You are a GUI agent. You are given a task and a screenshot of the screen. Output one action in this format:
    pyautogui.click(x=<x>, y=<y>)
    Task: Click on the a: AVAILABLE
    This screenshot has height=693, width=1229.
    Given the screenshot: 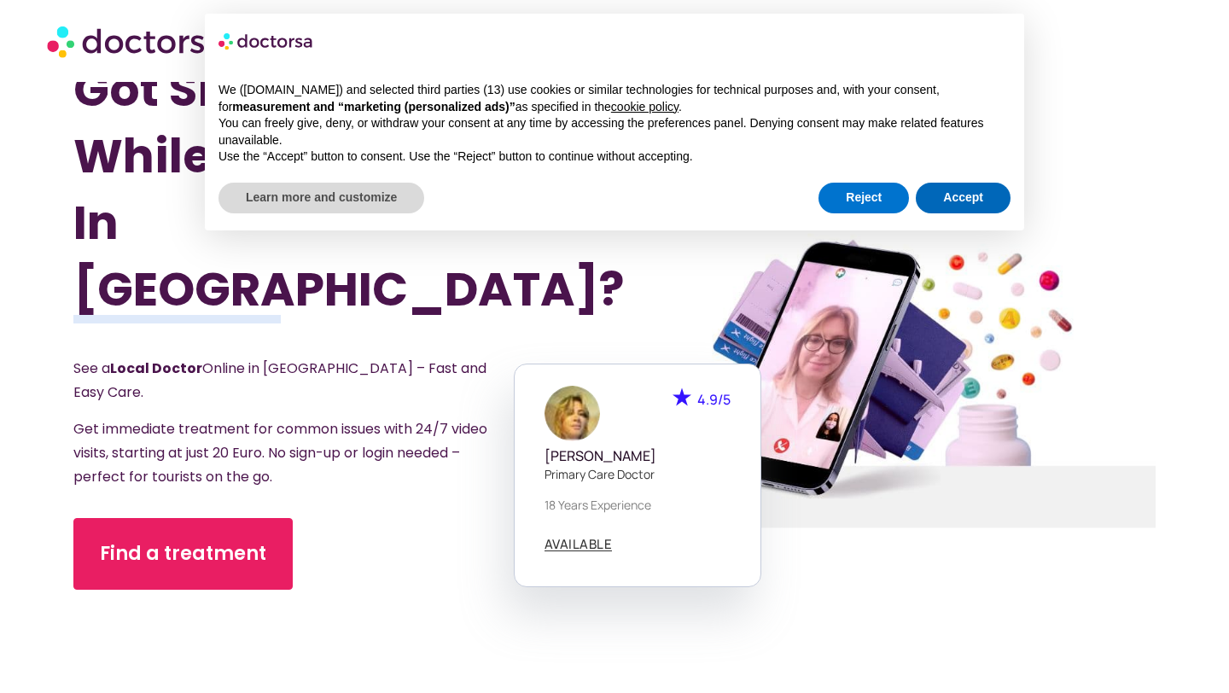 What is the action you would take?
    pyautogui.click(x=579, y=544)
    